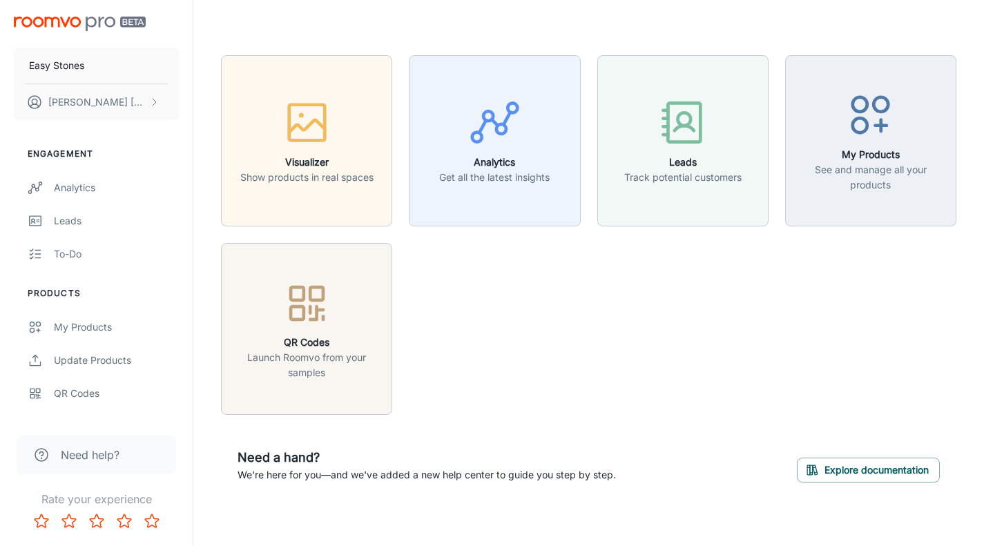 Image resolution: width=984 pixels, height=546 pixels. What do you see at coordinates (152, 521) in the screenshot?
I see `button: Rate 5 star` at bounding box center [152, 521].